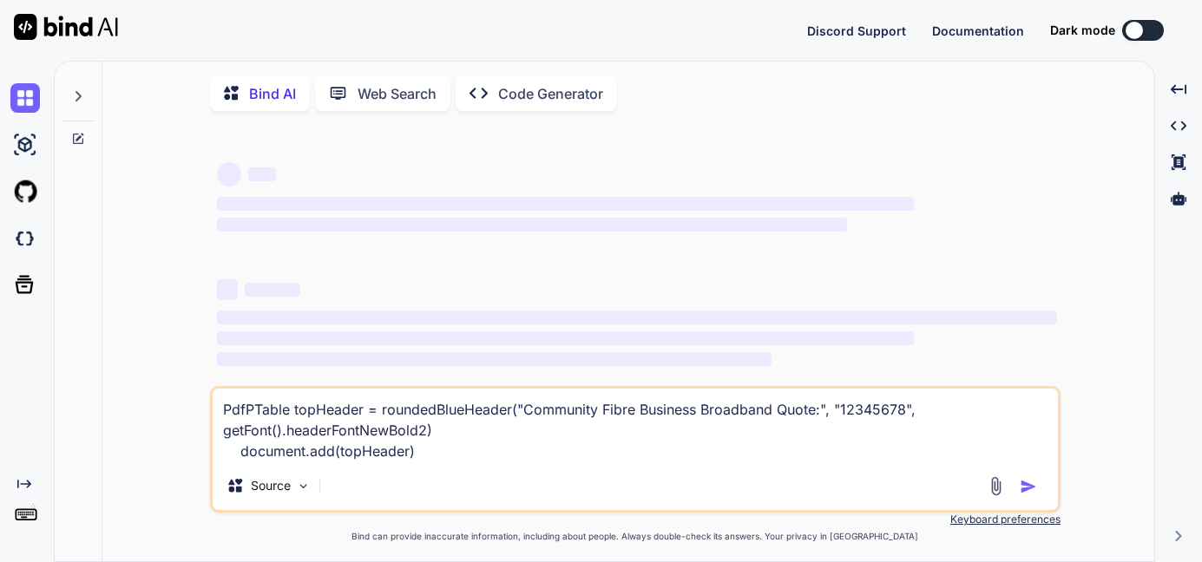 The width and height of the screenshot is (1202, 562). I want to click on button: Discord Support, so click(856, 30).